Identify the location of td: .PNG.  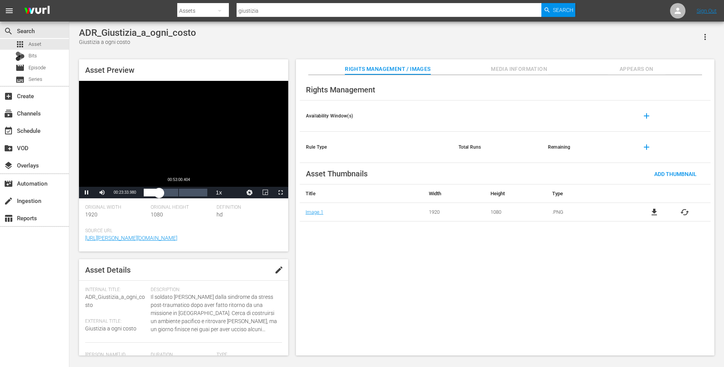
(587, 212).